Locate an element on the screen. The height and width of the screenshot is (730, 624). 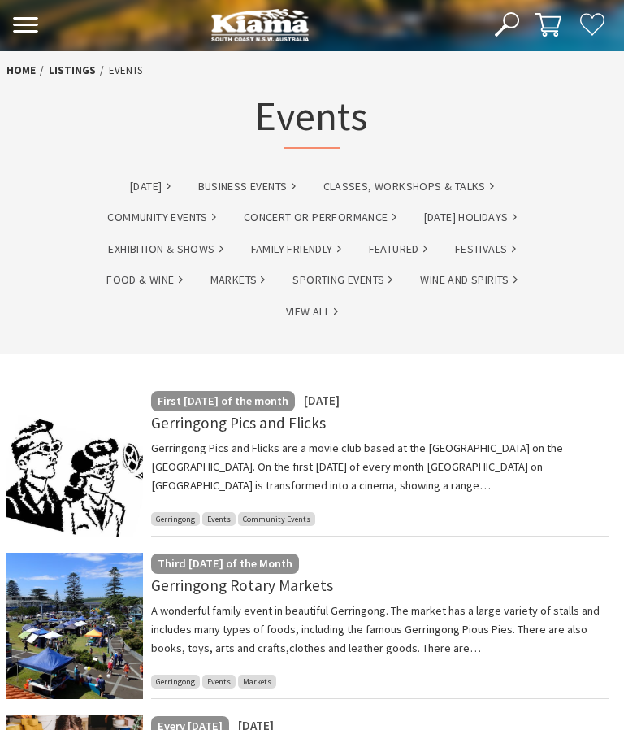
a: Wine and Spirits is located at coordinates (468, 280).